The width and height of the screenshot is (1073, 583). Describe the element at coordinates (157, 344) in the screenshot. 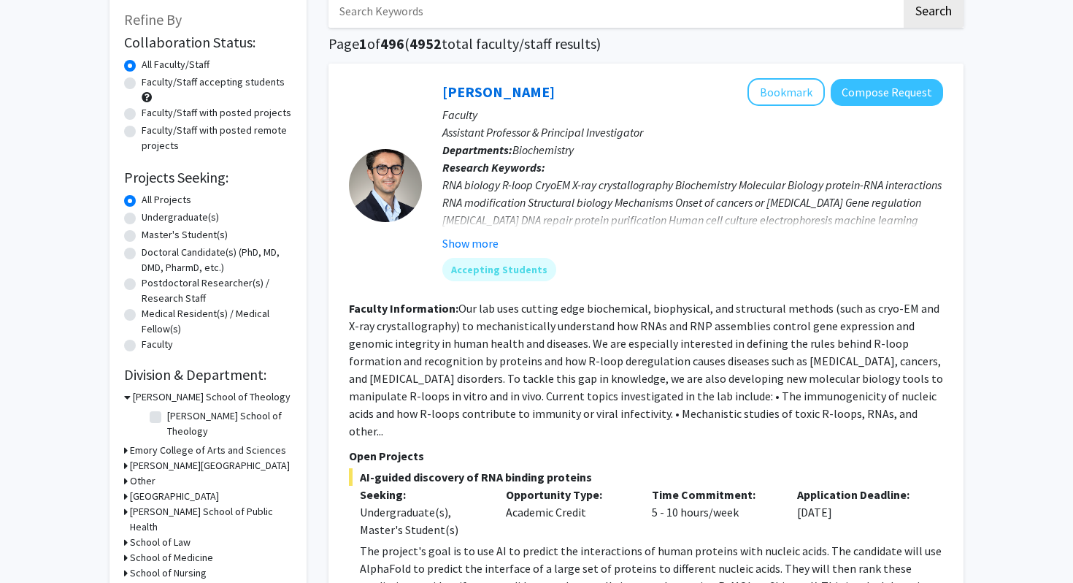

I see `label: Faculty` at that location.